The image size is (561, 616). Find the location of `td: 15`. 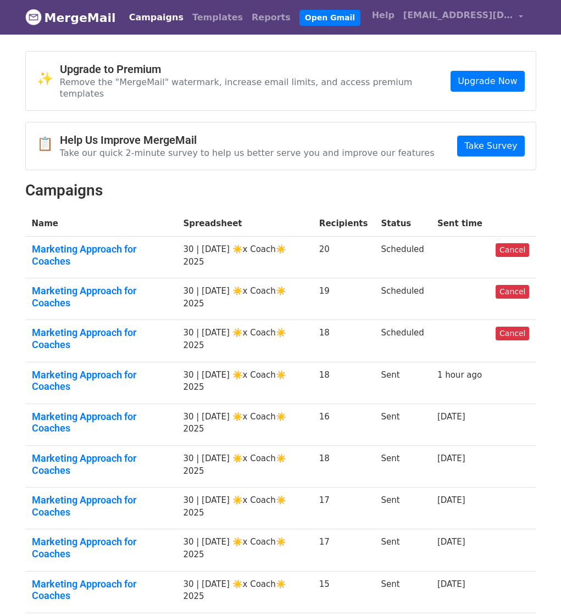

td: 15 is located at coordinates (343, 592).